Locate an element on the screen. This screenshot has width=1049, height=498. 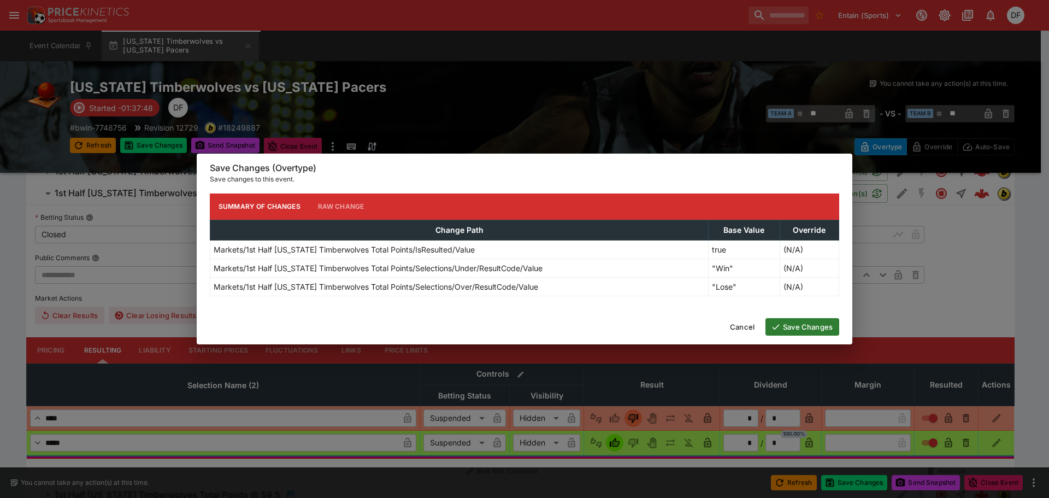
p: Save changes to this event. is located at coordinates (524, 179).